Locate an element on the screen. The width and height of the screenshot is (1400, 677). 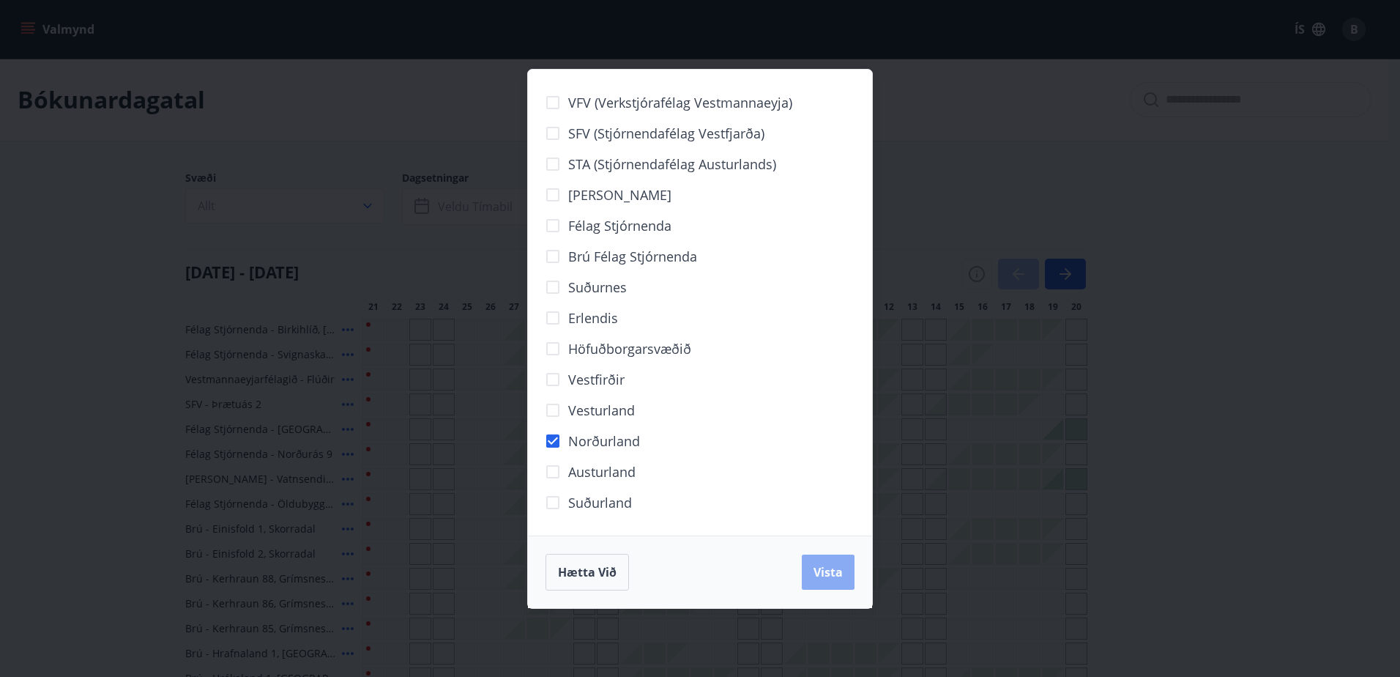
span: Vista is located at coordinates (828, 572).